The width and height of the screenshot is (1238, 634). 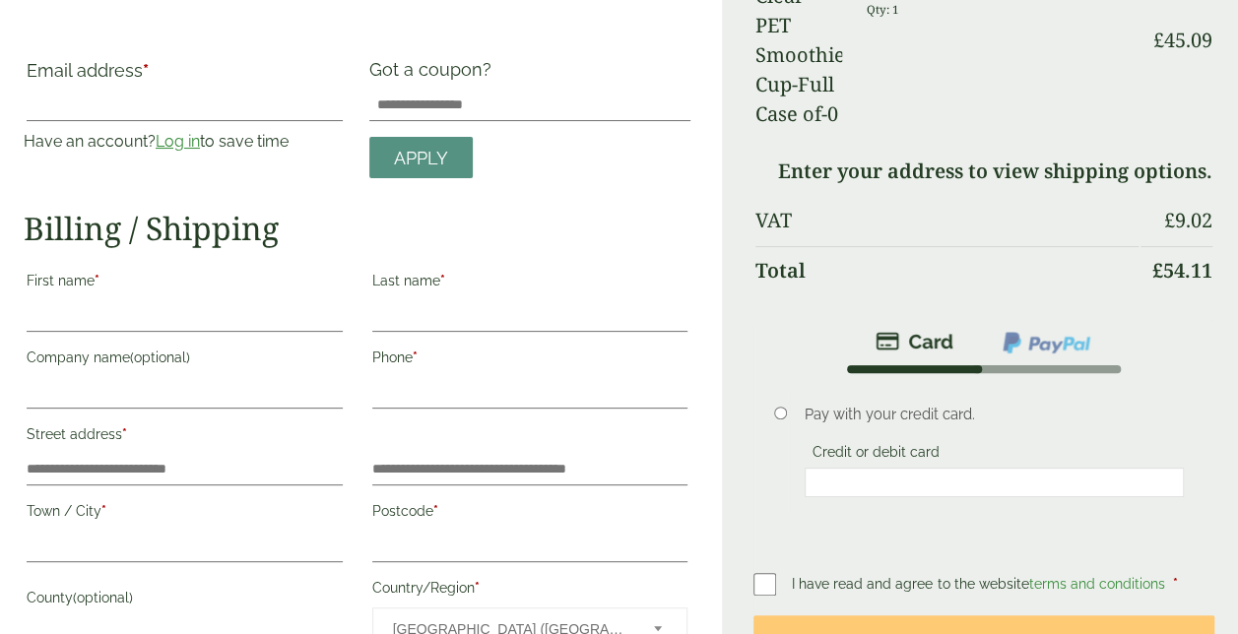 What do you see at coordinates (421, 159) in the screenshot?
I see `span: Apply` at bounding box center [421, 159].